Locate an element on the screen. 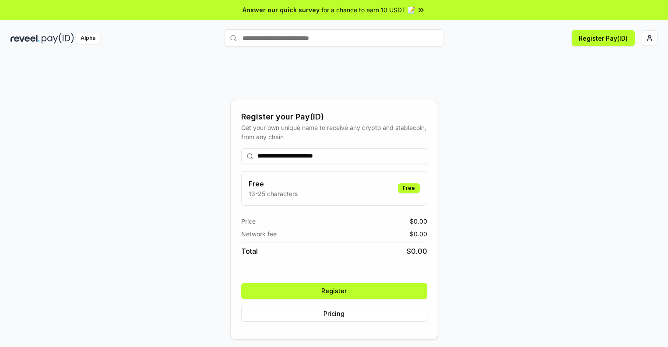 This screenshot has height=347, width=668. div: Get your own unique name to receive any crypto and stablecoin, from any chain is located at coordinates (334, 132).